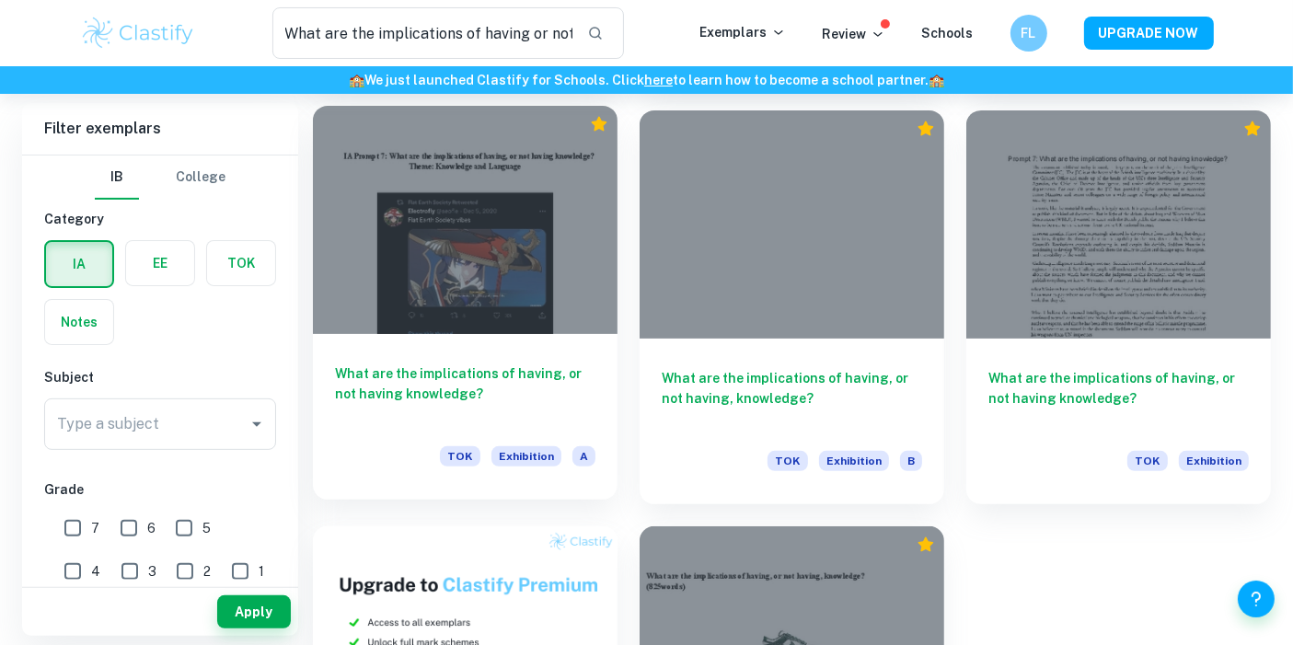 This screenshot has height=645, width=1293. I want to click on a: Schools, so click(948, 33).